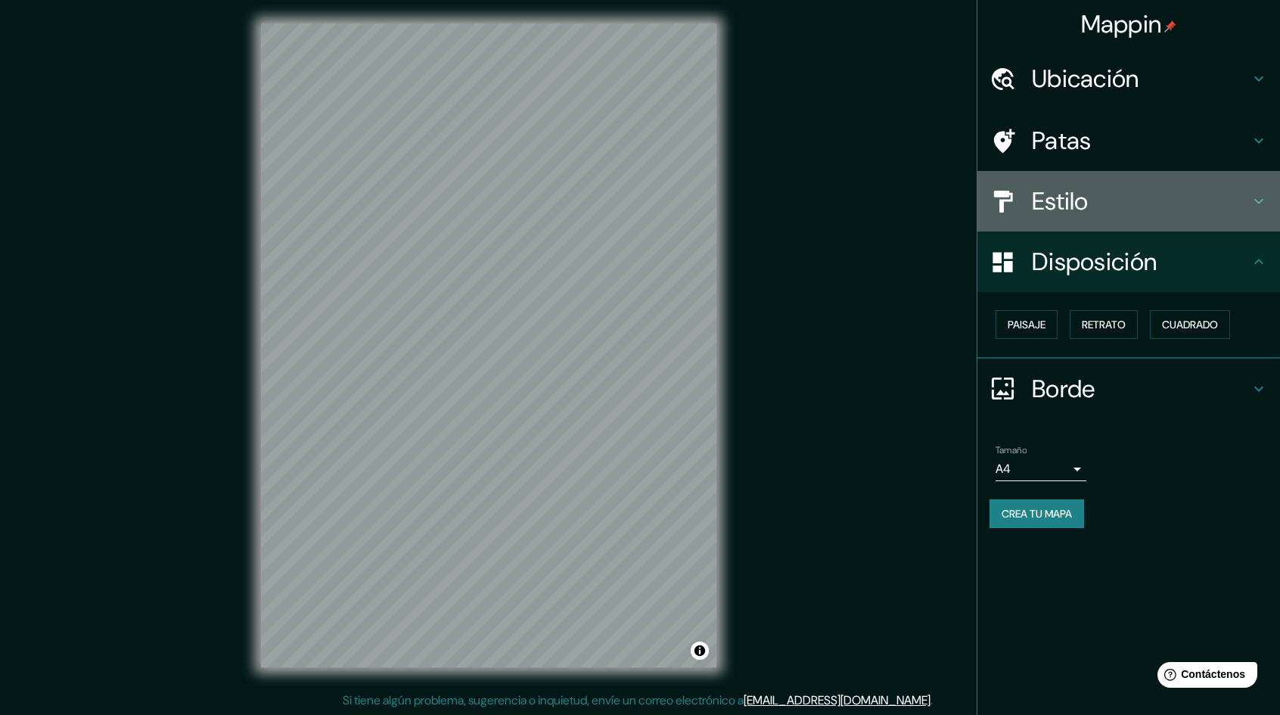 Image resolution: width=1280 pixels, height=715 pixels. What do you see at coordinates (1129, 389) in the screenshot?
I see `div: Borde` at bounding box center [1129, 389].